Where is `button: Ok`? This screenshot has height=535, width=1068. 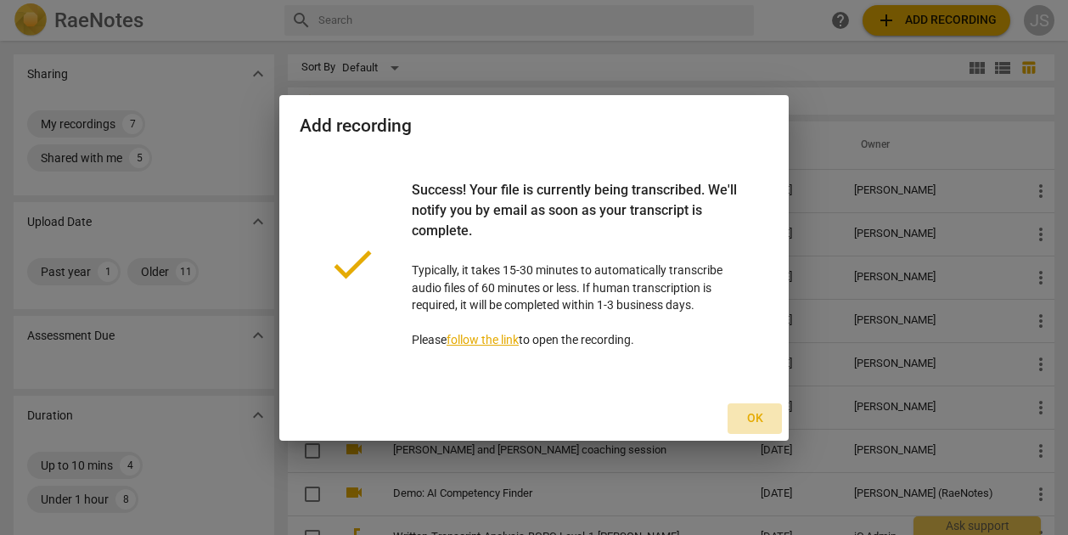
button: Ok is located at coordinates (755, 418).